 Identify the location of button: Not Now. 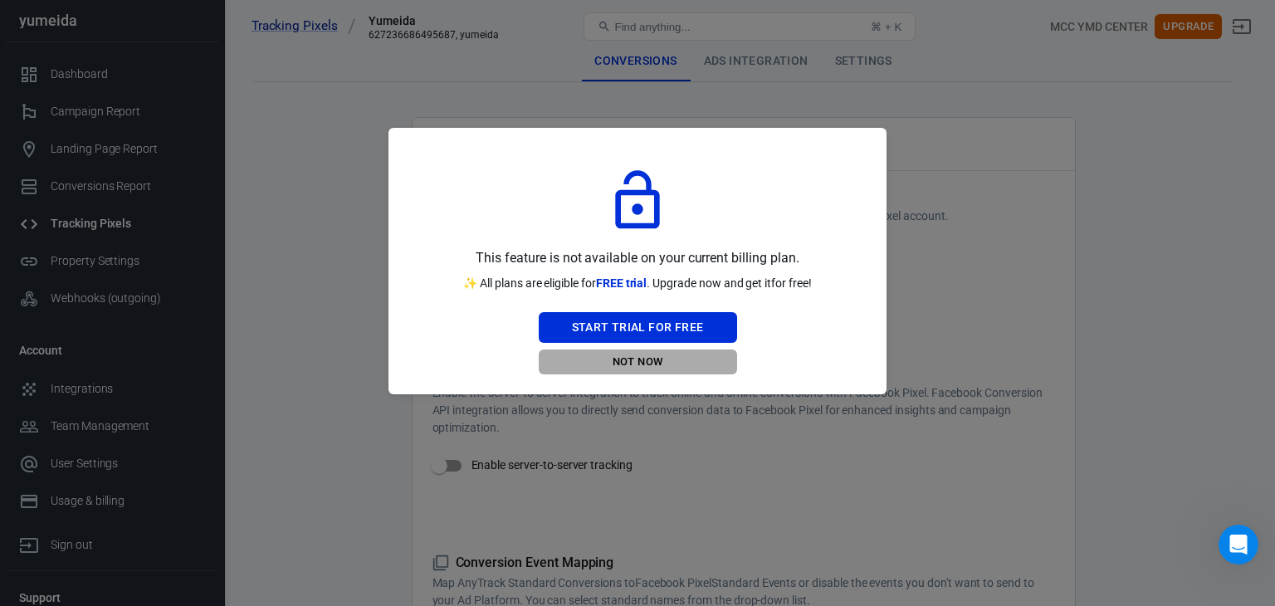
(638, 362).